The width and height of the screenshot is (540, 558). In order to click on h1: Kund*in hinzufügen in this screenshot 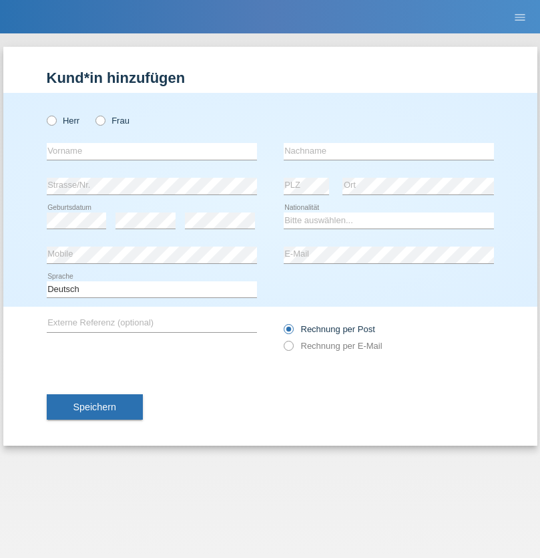, I will do `click(271, 77)`.